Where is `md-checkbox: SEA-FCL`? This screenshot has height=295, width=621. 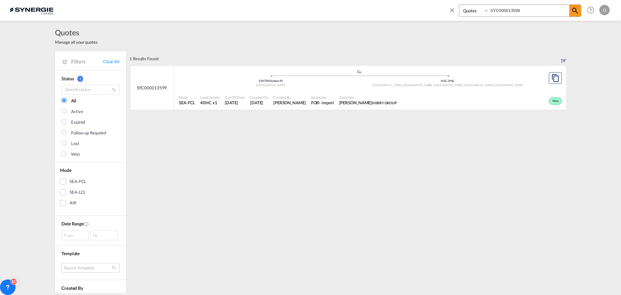 md-checkbox: SEA-FCL is located at coordinates (91, 182).